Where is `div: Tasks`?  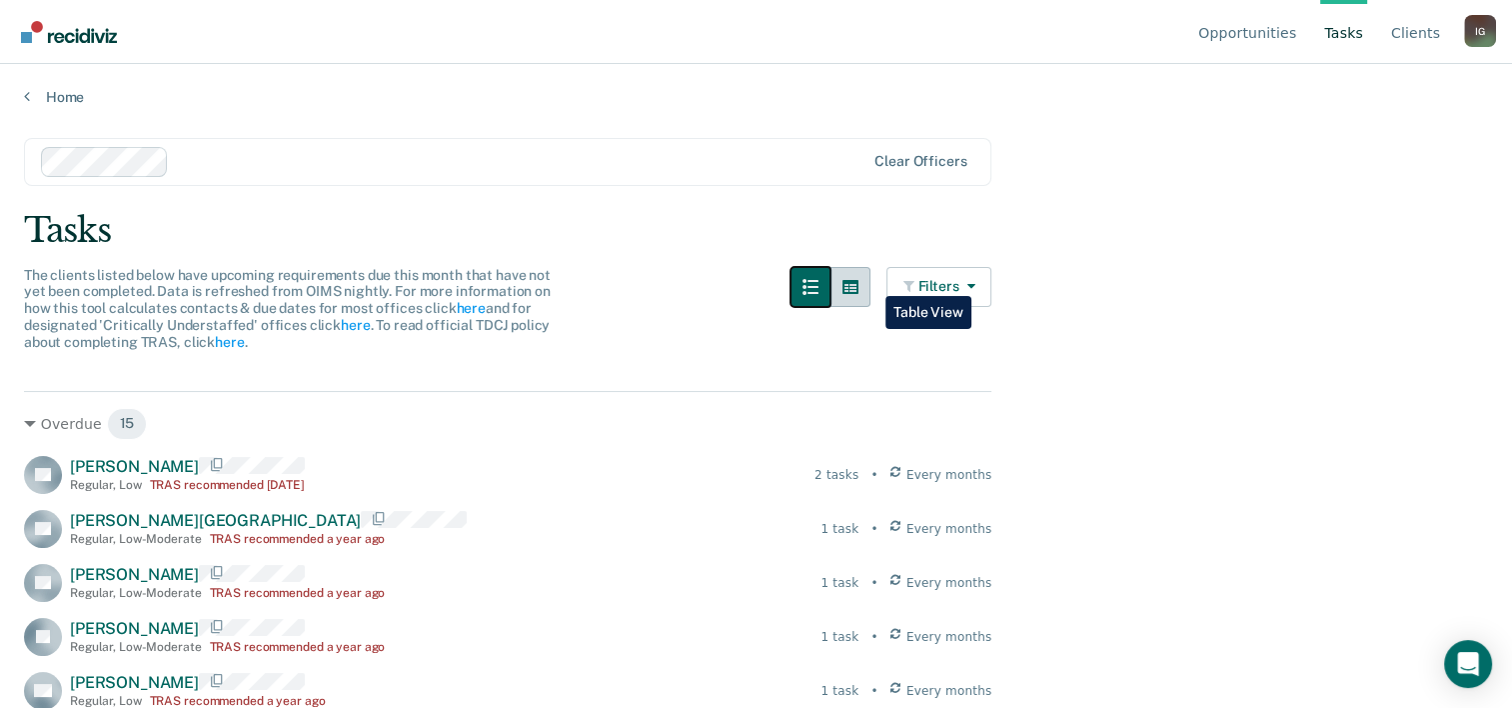 div: Tasks is located at coordinates (756, 230).